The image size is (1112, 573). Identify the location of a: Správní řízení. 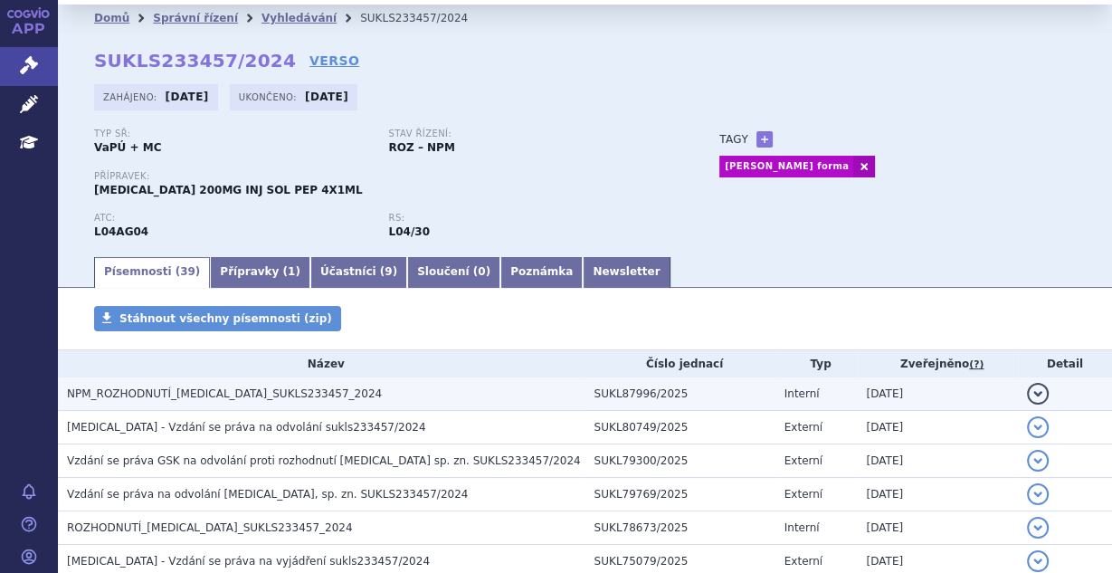
(195, 18).